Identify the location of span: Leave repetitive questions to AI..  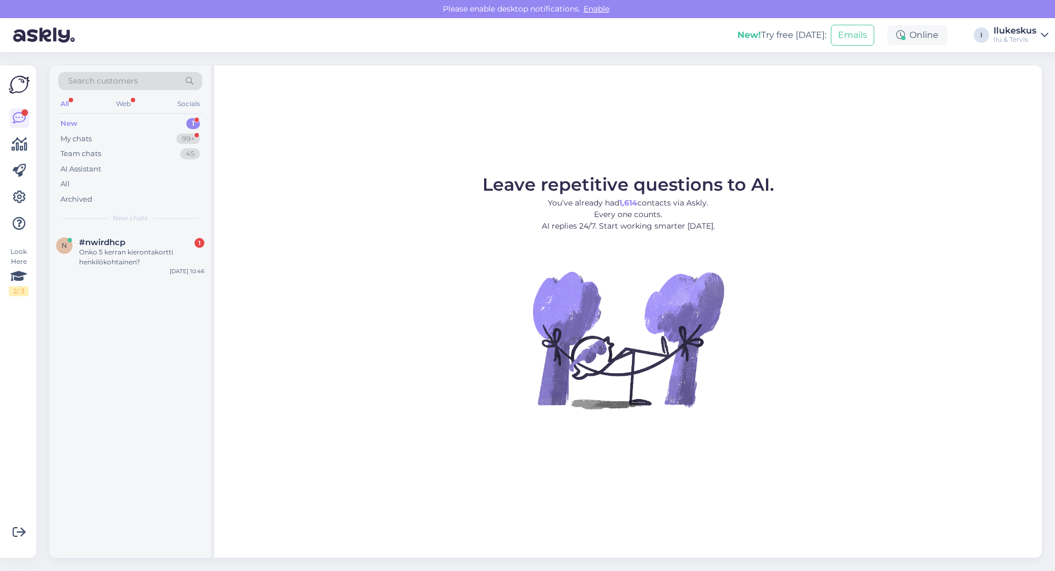
(628, 184).